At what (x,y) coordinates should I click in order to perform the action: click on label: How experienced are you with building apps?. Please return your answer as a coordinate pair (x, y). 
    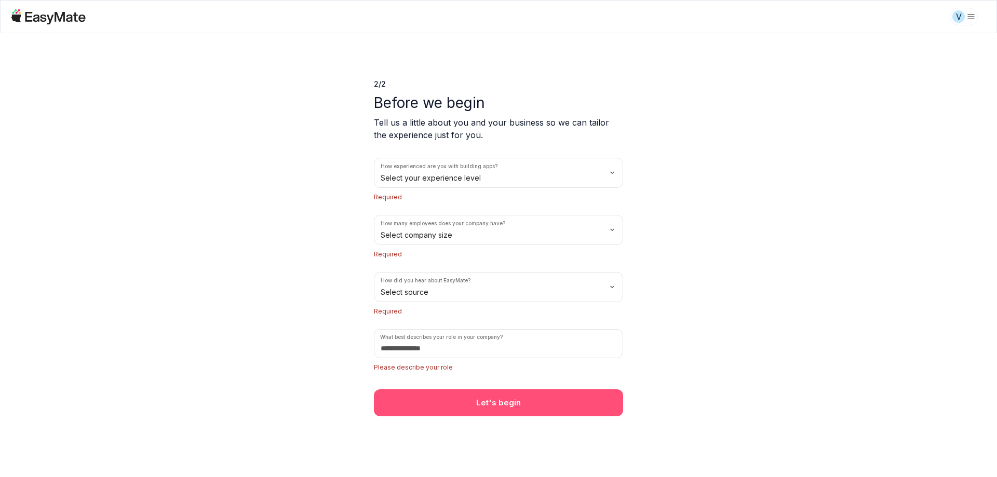
    Looking at the image, I should click on (439, 166).